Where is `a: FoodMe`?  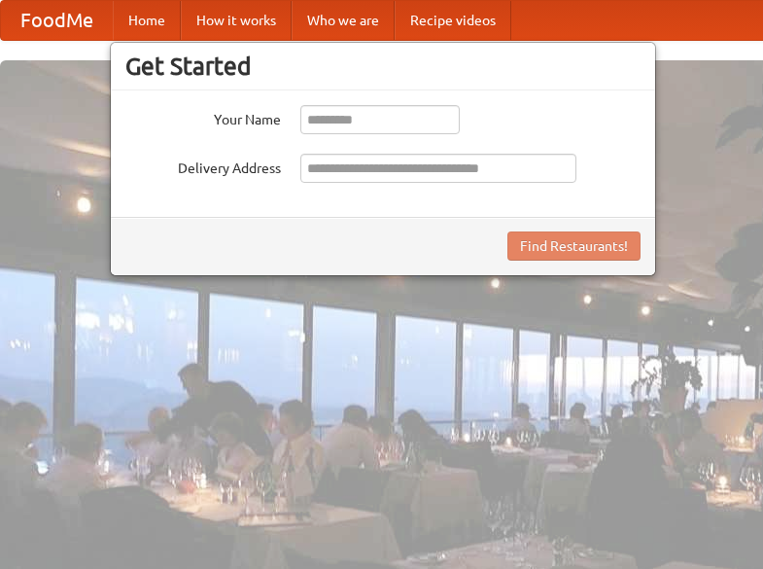 a: FoodMe is located at coordinates (56, 20).